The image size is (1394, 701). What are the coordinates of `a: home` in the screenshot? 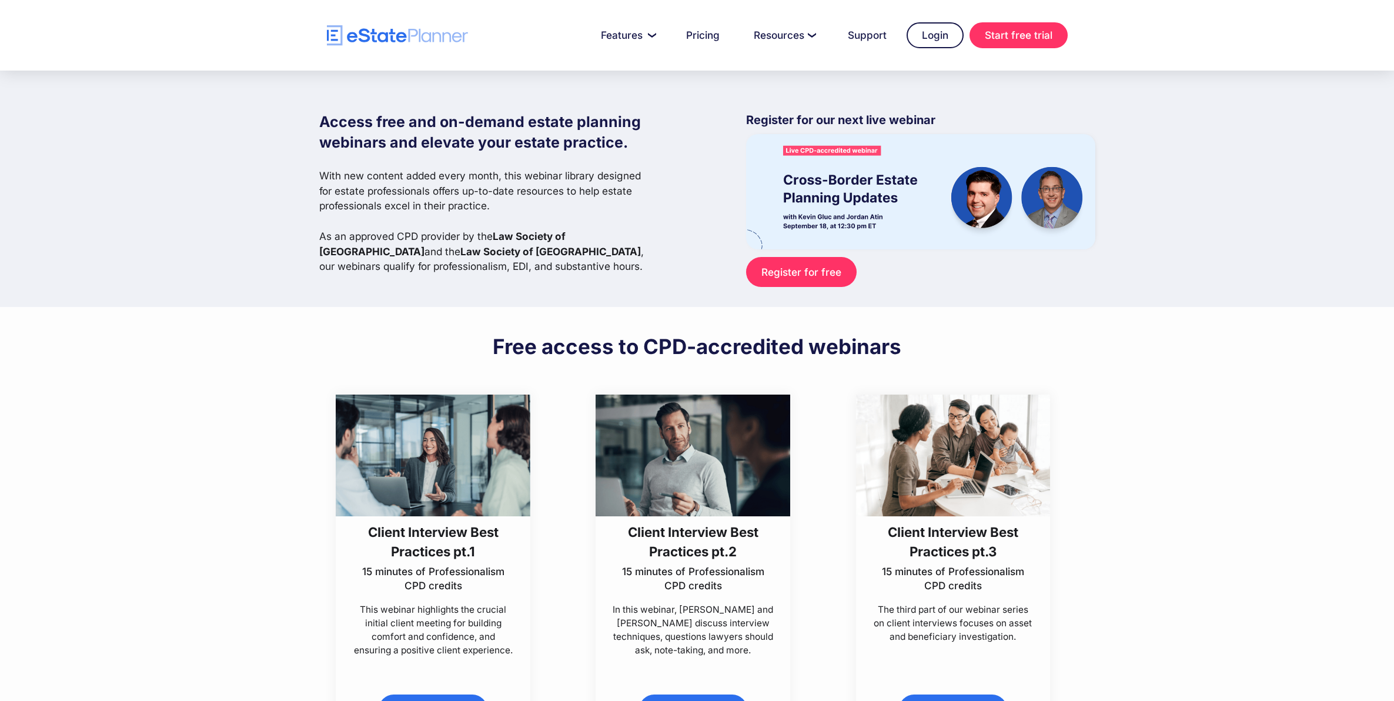 It's located at (398, 35).